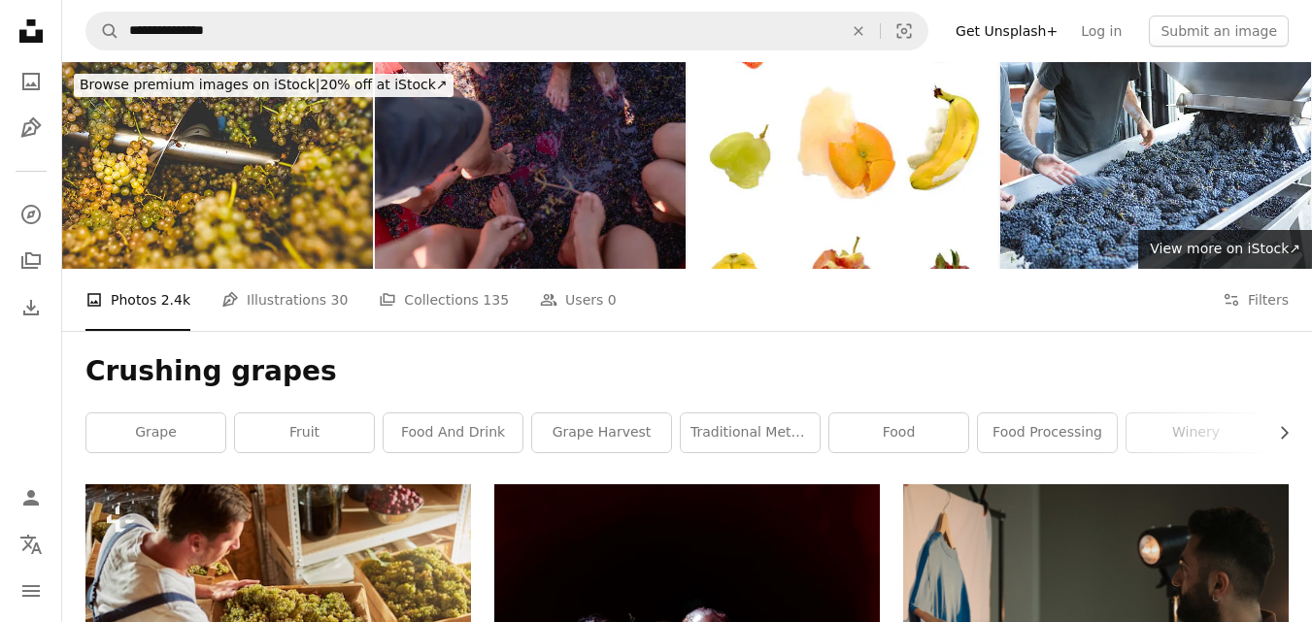 The width and height of the screenshot is (1312, 622). What do you see at coordinates (31, 128) in the screenshot?
I see `a: Illustrations` at bounding box center [31, 128].